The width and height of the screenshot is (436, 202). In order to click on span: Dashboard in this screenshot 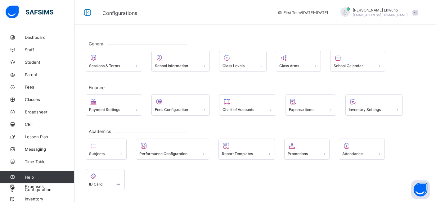, I will do `click(50, 37)`.